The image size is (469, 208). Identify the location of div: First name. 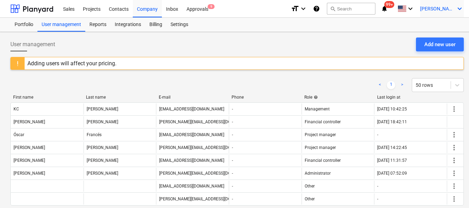
(47, 97).